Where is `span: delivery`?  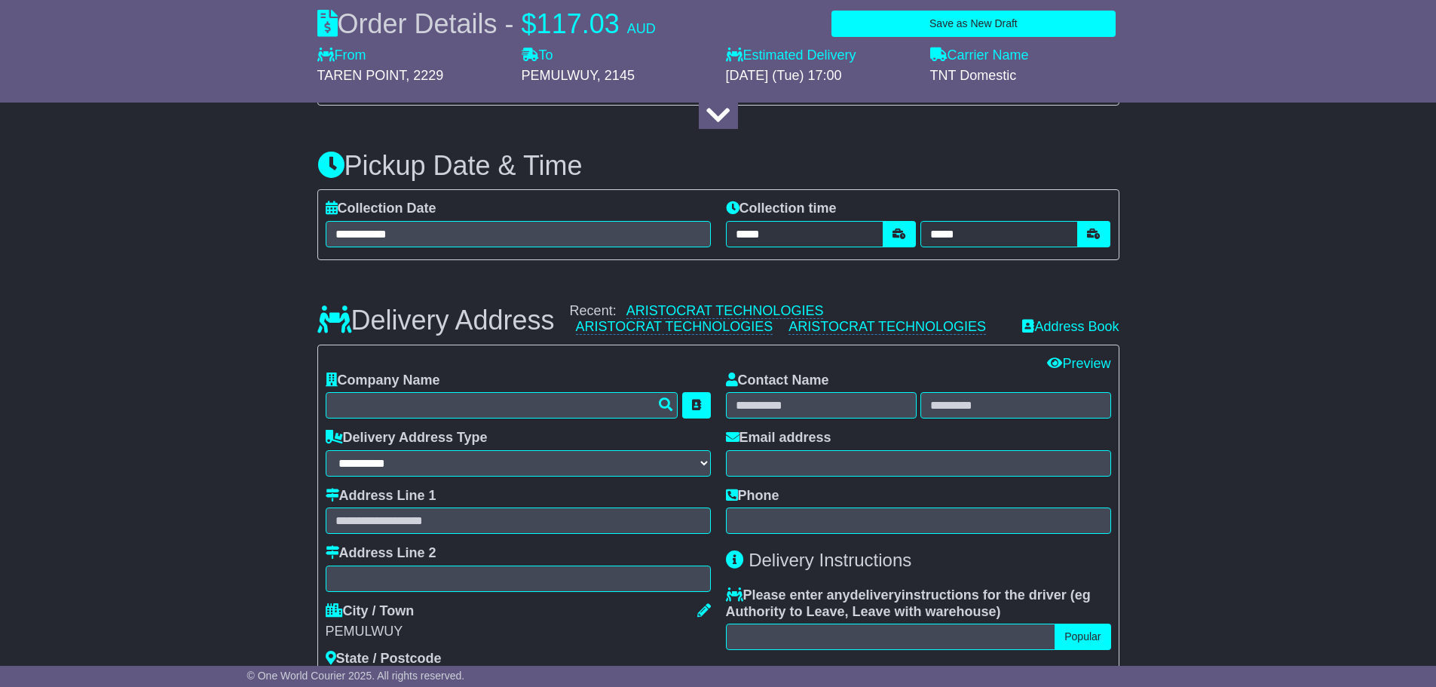
span: delivery is located at coordinates (876, 595).